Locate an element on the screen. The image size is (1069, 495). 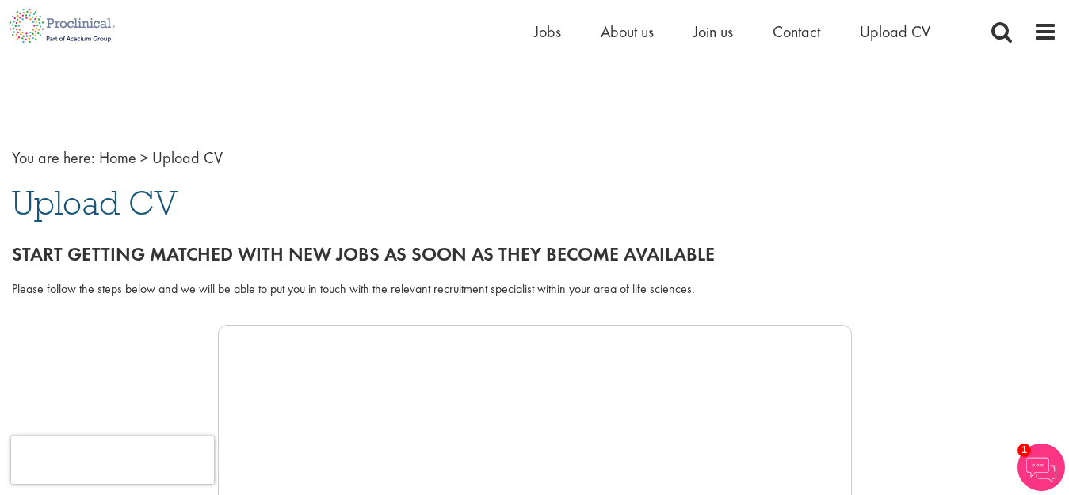
a: Join us is located at coordinates (713, 32).